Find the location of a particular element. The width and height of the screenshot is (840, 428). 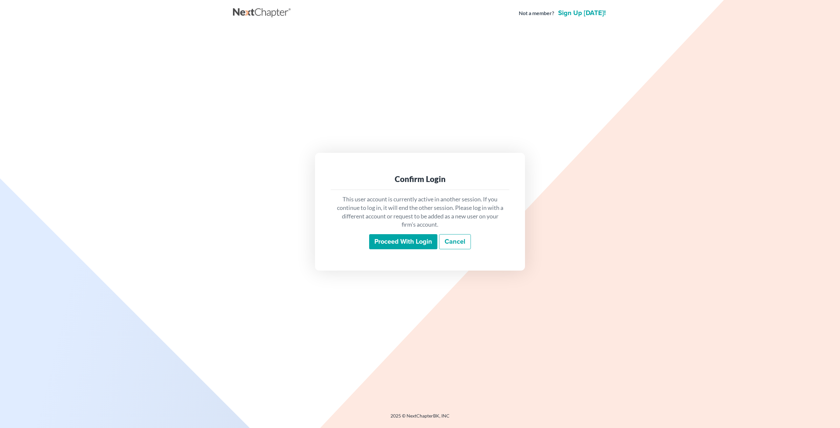

input: Proceed with login is located at coordinates (403, 242).